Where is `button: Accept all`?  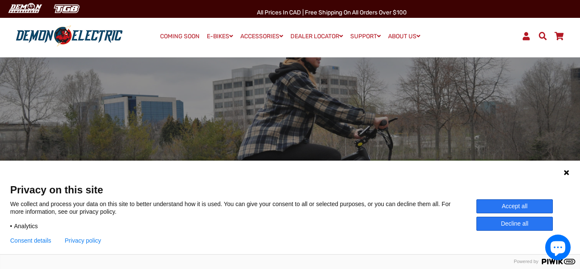
button: Accept all is located at coordinates (515, 206).